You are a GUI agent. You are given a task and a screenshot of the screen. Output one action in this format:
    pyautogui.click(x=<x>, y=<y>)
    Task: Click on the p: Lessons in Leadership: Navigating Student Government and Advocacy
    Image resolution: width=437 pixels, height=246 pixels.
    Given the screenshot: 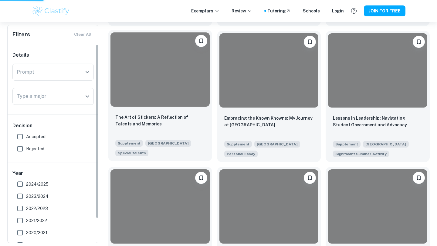 What is the action you would take?
    pyautogui.click(x=377, y=122)
    